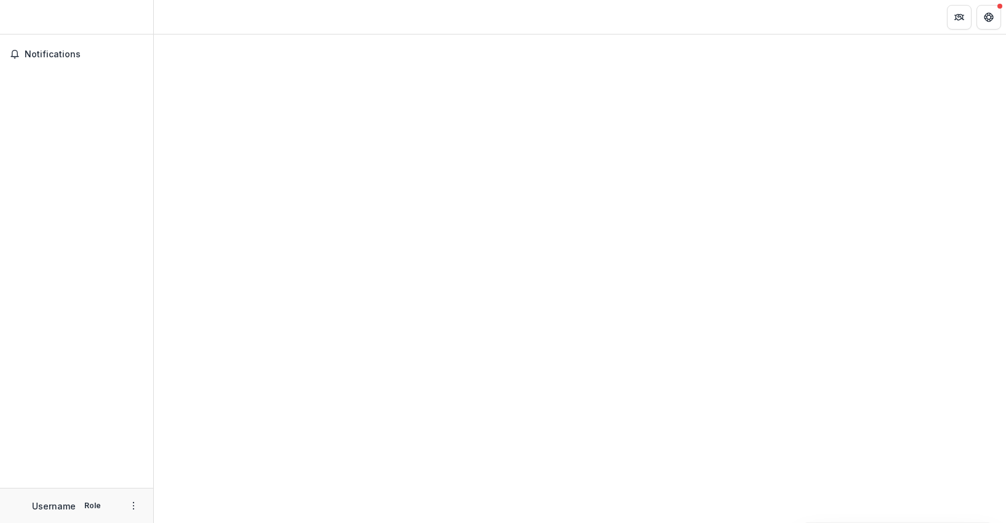 The height and width of the screenshot is (523, 1006). I want to click on button: Partners, so click(959, 17).